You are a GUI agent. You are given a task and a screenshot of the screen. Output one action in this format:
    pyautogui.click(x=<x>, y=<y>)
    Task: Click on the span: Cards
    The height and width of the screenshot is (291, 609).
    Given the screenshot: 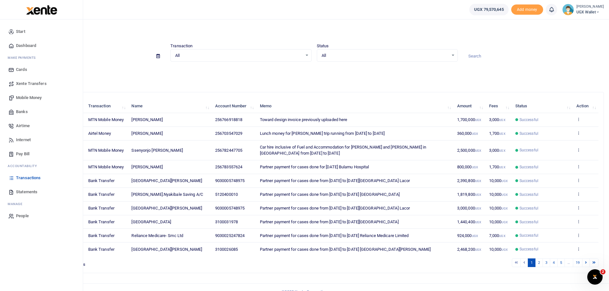 What is the action you would take?
    pyautogui.click(x=21, y=70)
    